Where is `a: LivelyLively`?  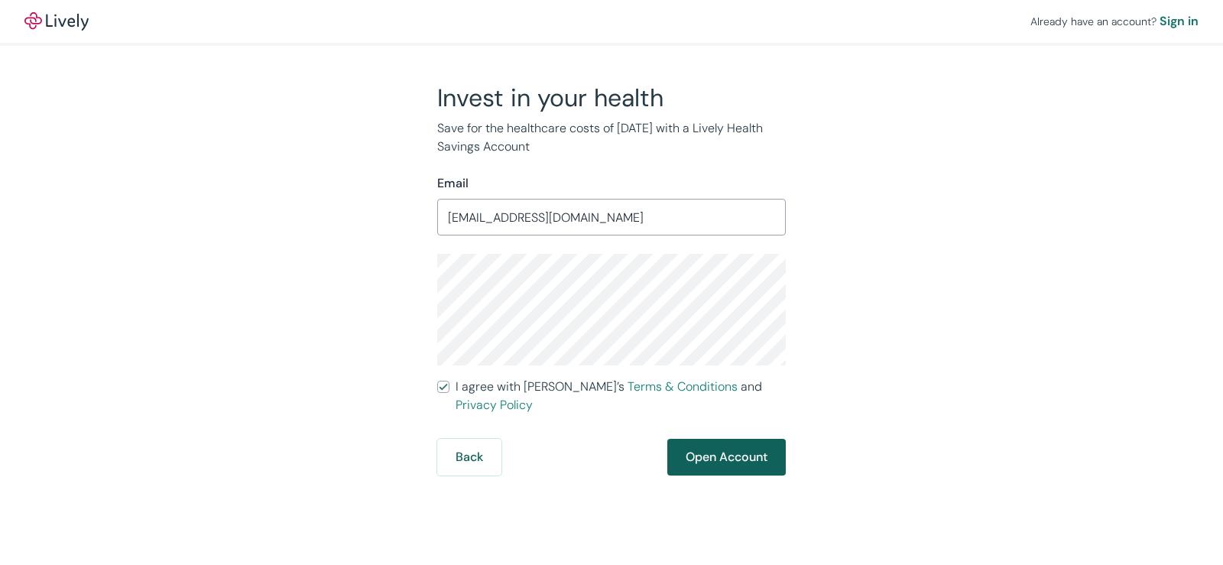 a: LivelyLively is located at coordinates (57, 21).